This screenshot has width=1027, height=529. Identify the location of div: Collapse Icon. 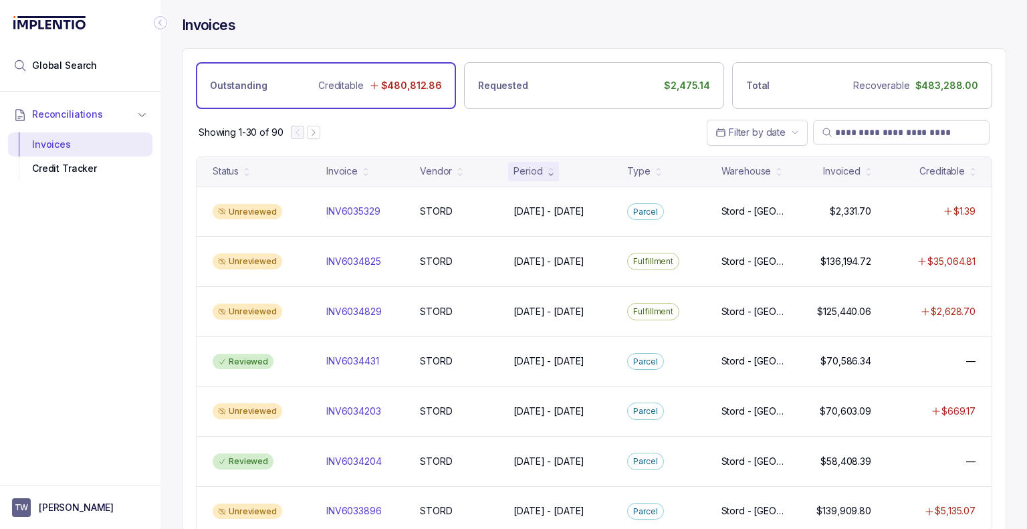
(161, 23).